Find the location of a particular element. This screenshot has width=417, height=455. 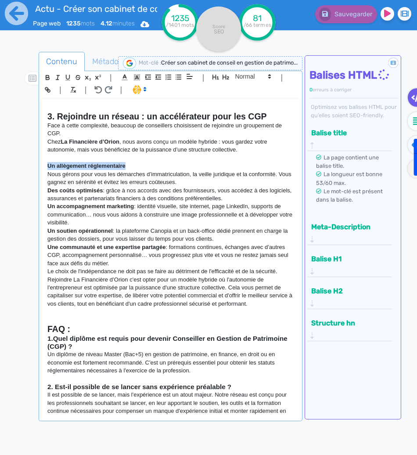

span: Contenu is located at coordinates (61, 61).